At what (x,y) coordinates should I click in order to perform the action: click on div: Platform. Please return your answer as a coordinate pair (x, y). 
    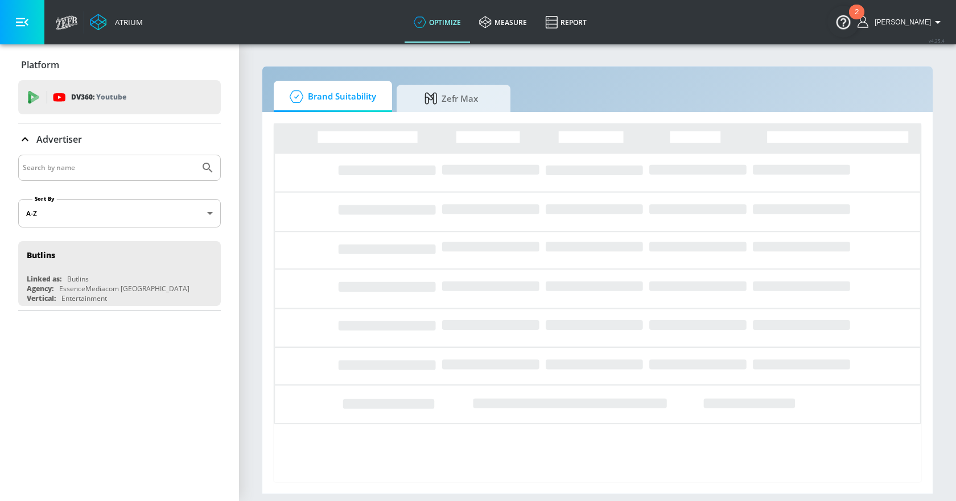
    Looking at the image, I should click on (119, 65).